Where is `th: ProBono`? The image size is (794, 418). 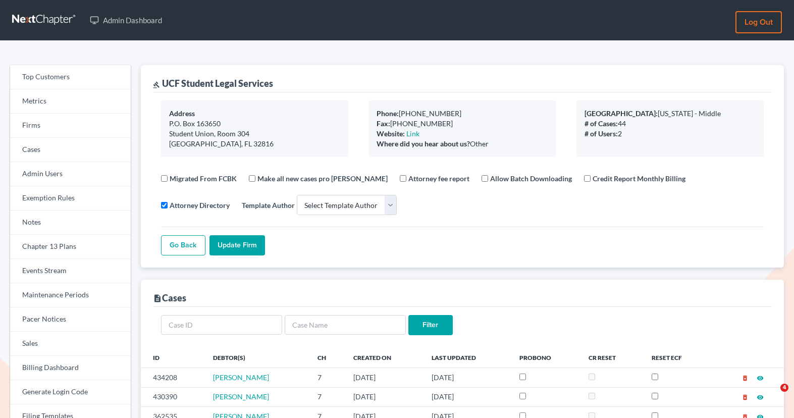 th: ProBono is located at coordinates (546, 357).